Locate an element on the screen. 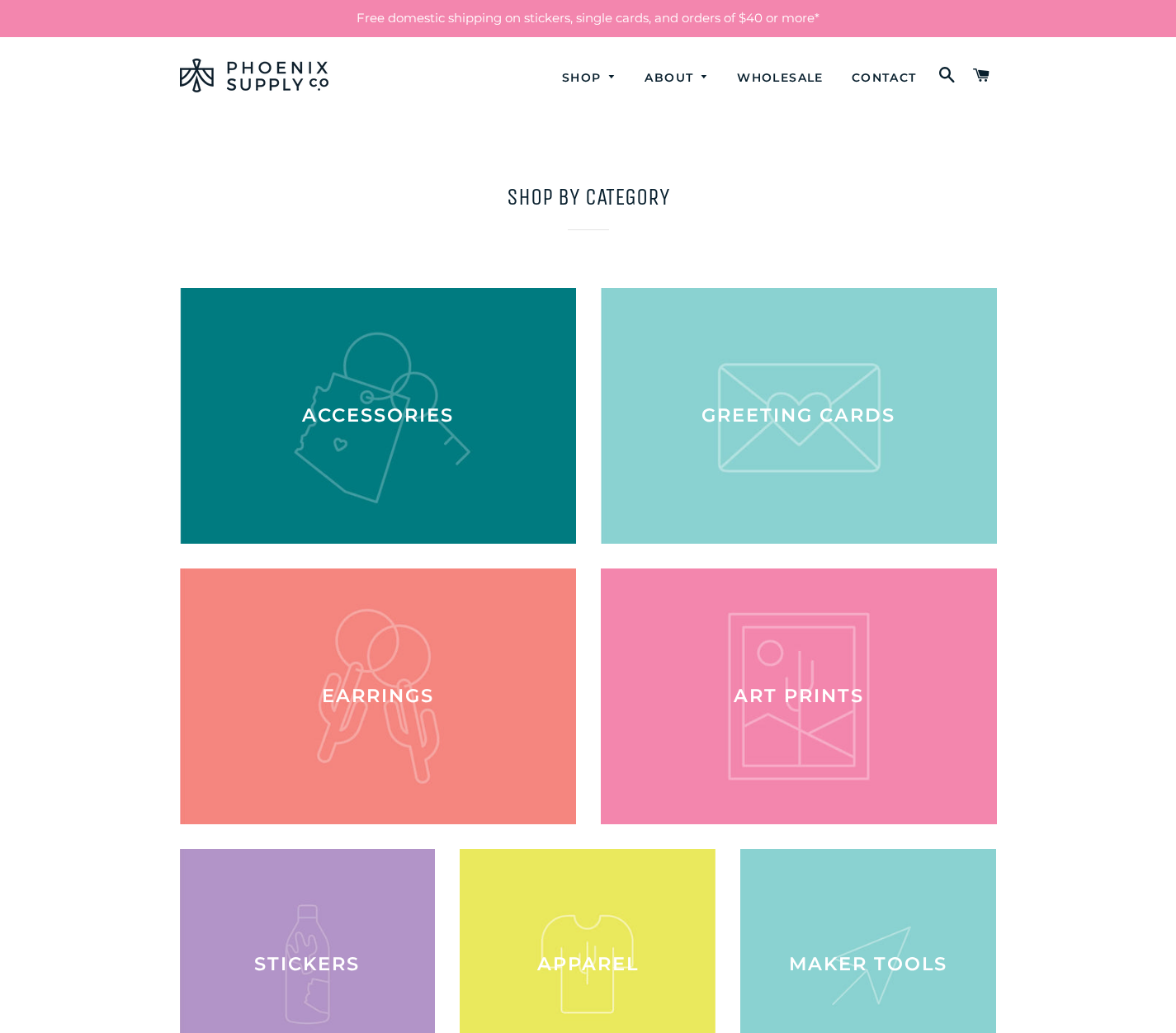  a: Greeting Cards is located at coordinates (799, 416).